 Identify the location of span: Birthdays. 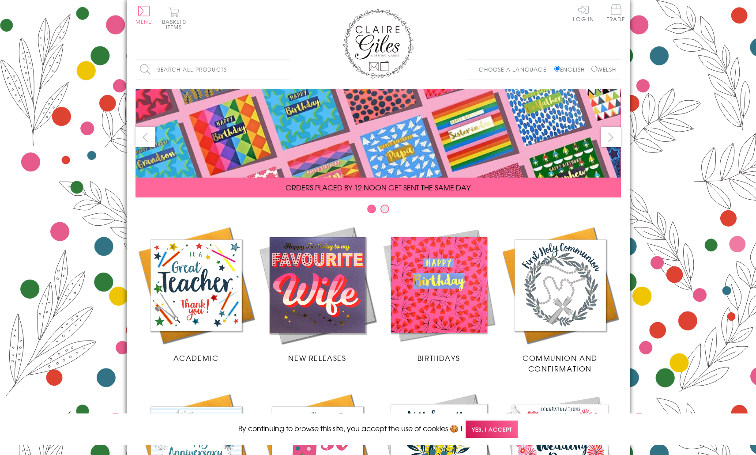
(439, 358).